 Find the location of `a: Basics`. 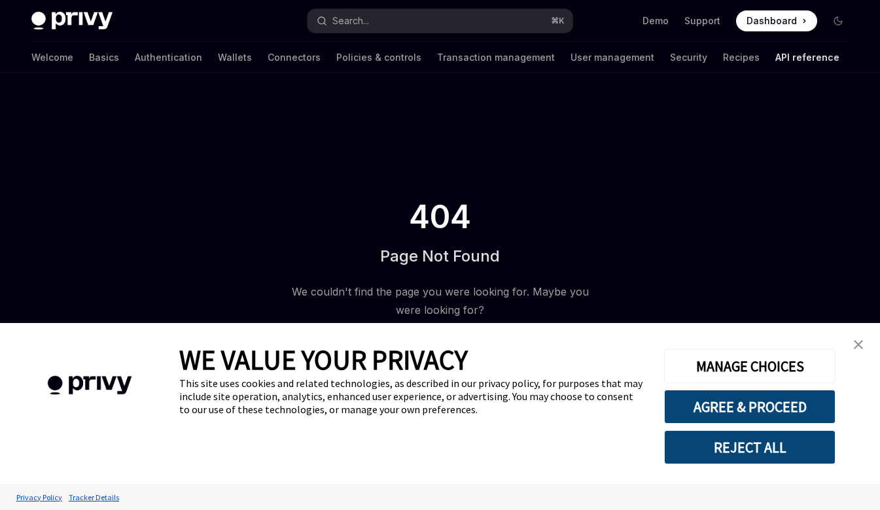

a: Basics is located at coordinates (104, 58).